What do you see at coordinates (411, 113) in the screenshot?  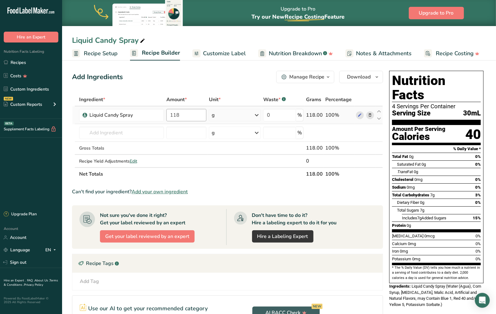 I see `span: Serving Size` at bounding box center [411, 113].